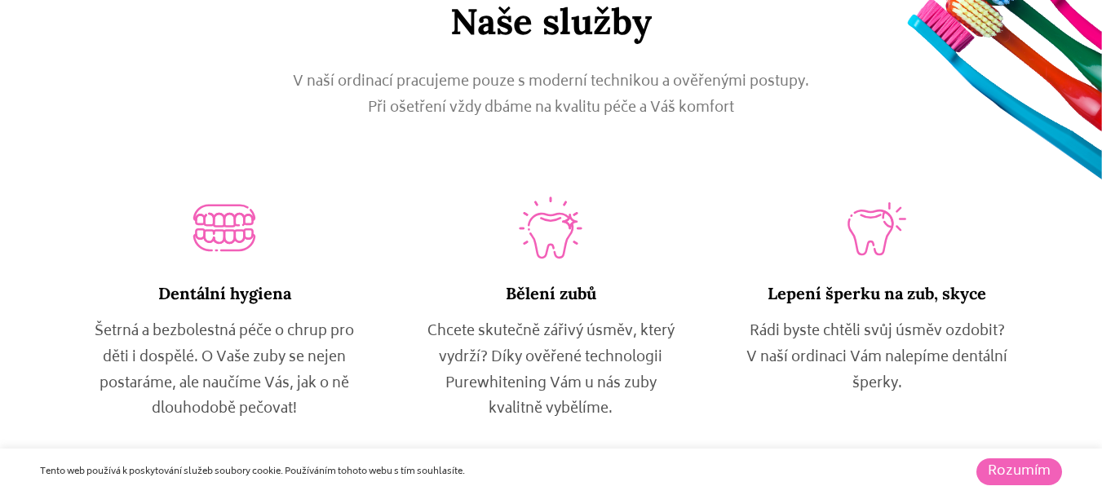 The image size is (1102, 495). What do you see at coordinates (877, 358) in the screenshot?
I see `p: Rádi byste chtěli svůj úsměv ozdobit? V naší ordinaci Vám nalepíme dentální šperky.` at bounding box center [877, 358].